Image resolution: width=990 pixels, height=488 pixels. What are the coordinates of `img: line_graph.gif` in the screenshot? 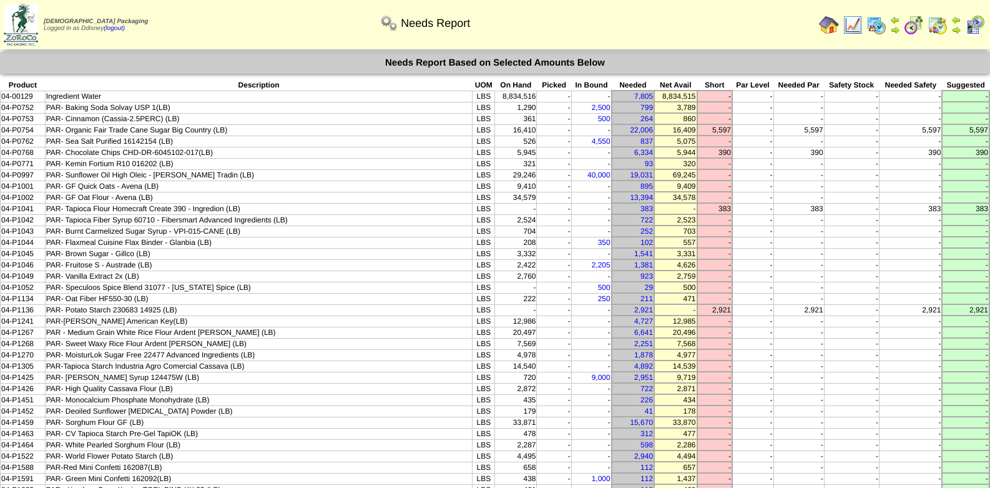 It's located at (853, 25).